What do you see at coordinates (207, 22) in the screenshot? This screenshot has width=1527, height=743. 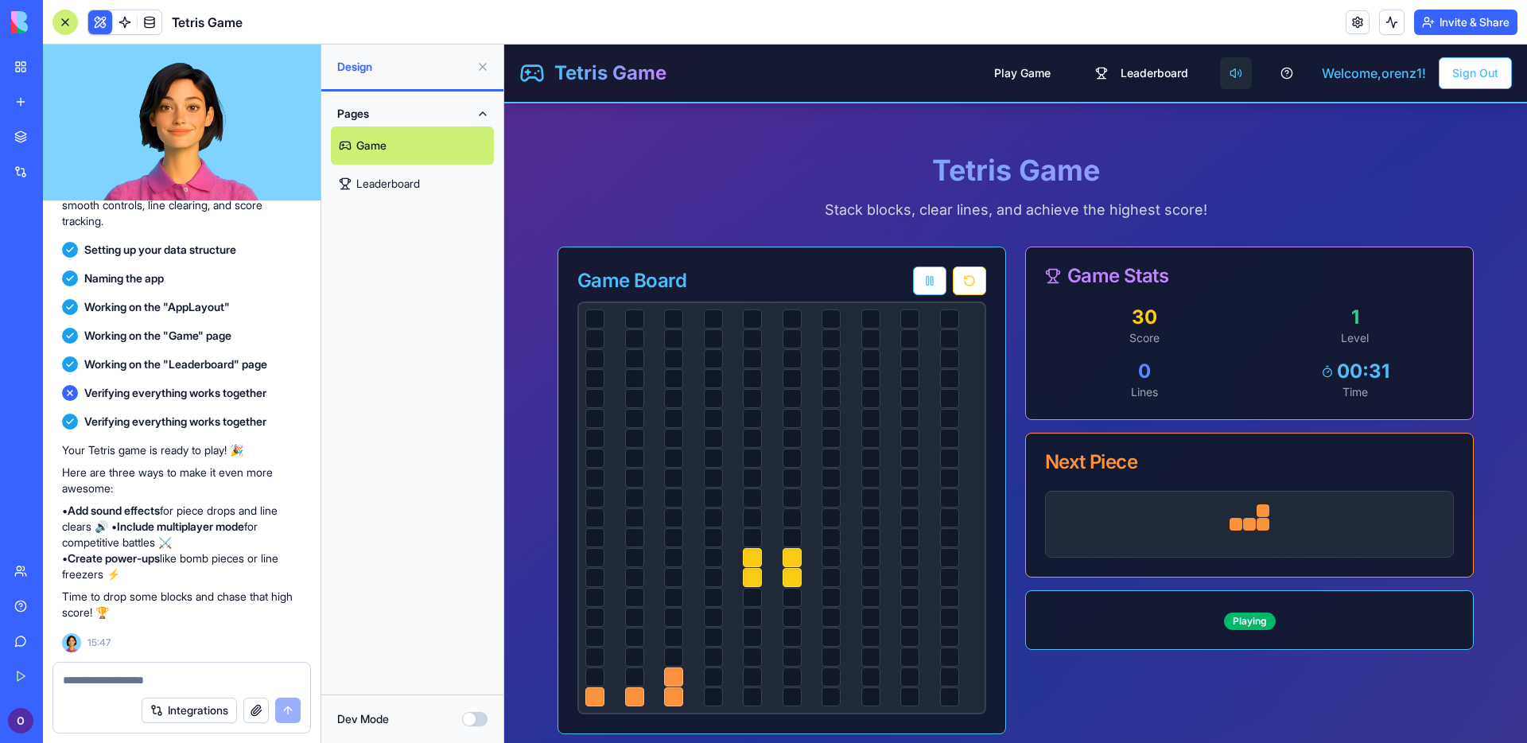 I see `span: Tetris Game` at bounding box center [207, 22].